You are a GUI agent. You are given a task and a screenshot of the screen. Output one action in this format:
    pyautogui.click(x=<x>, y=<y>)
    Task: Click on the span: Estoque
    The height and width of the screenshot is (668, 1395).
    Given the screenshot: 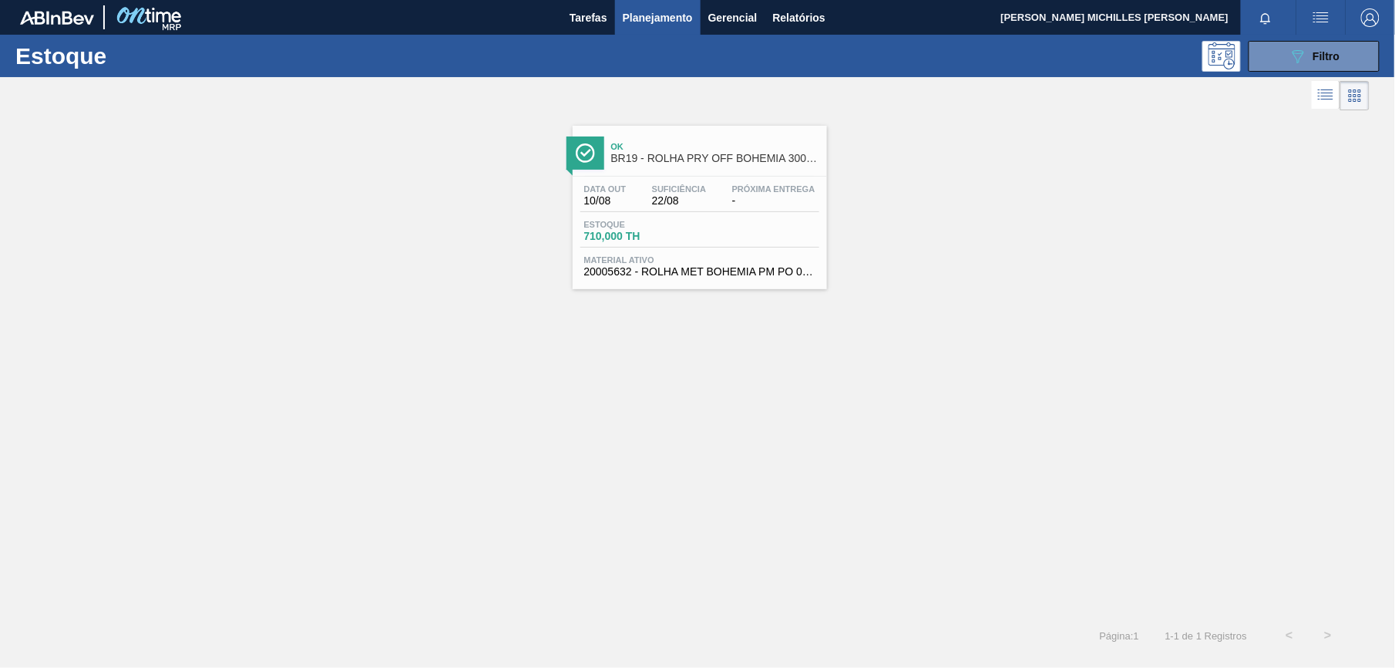 What is the action you would take?
    pyautogui.click(x=638, y=224)
    